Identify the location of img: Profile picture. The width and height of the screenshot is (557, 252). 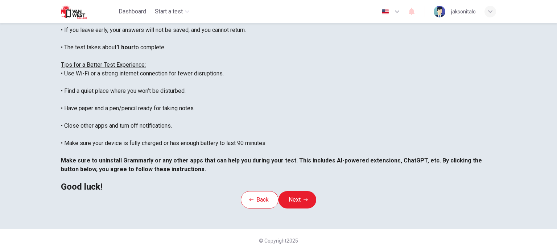
(440, 12).